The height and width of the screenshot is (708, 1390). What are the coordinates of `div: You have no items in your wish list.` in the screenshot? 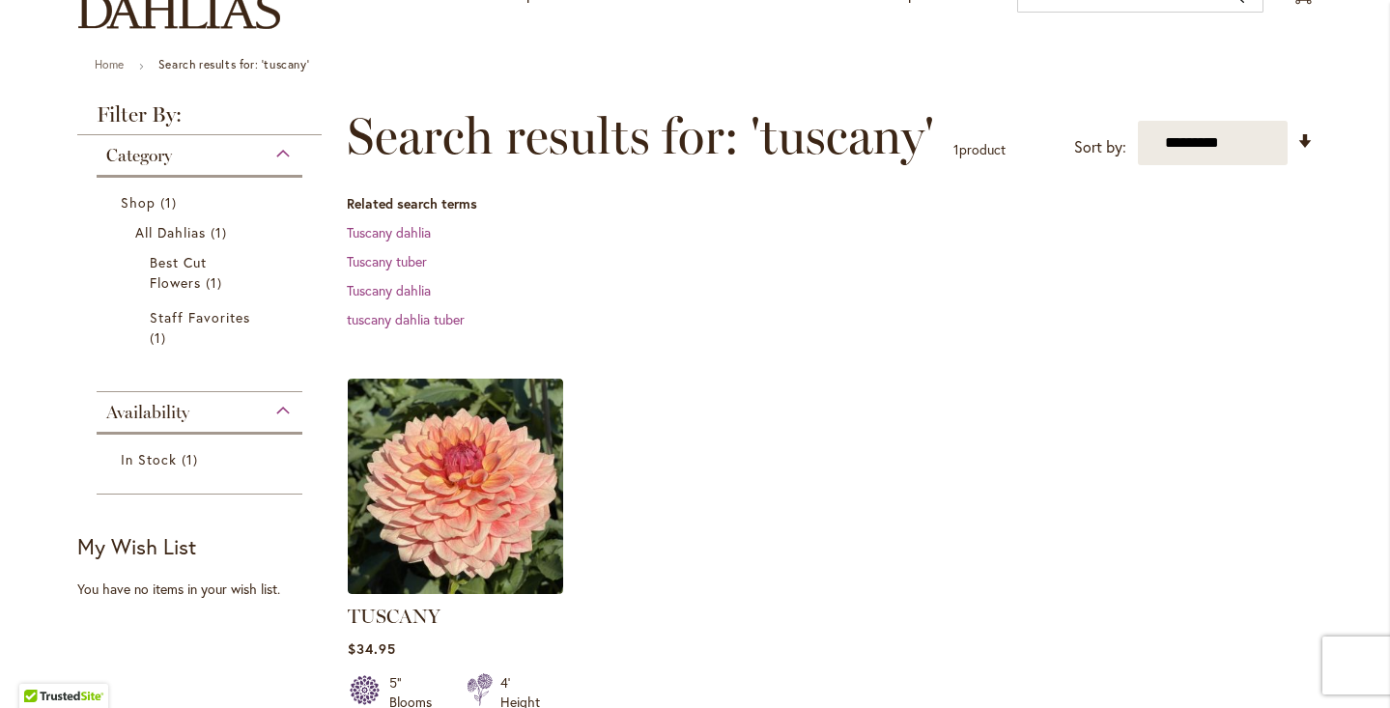 It's located at (206, 589).